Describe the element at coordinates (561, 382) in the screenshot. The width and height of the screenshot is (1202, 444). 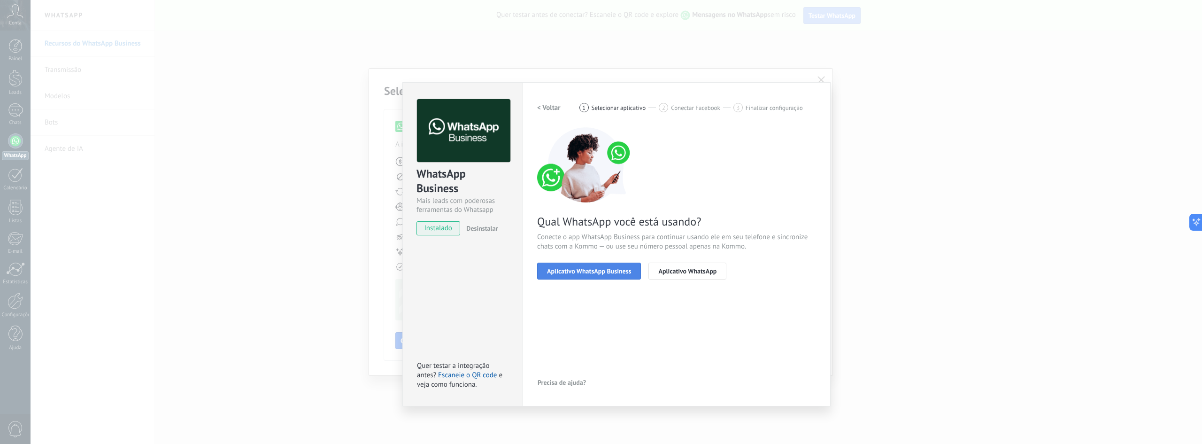
I see `button: Precisa de ajuda?` at that location.